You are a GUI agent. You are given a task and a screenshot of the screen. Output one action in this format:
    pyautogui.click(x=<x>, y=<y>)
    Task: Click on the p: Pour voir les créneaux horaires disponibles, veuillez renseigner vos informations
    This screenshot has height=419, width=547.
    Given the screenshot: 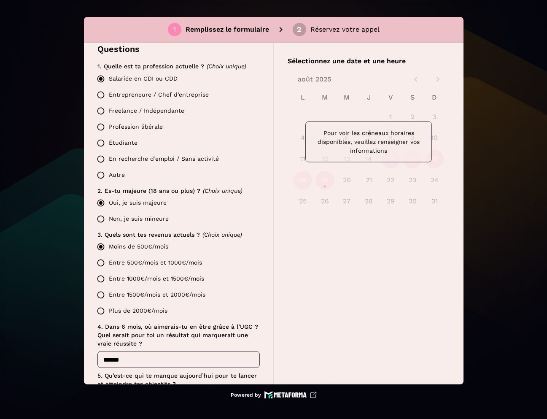 What is the action you would take?
    pyautogui.click(x=369, y=142)
    